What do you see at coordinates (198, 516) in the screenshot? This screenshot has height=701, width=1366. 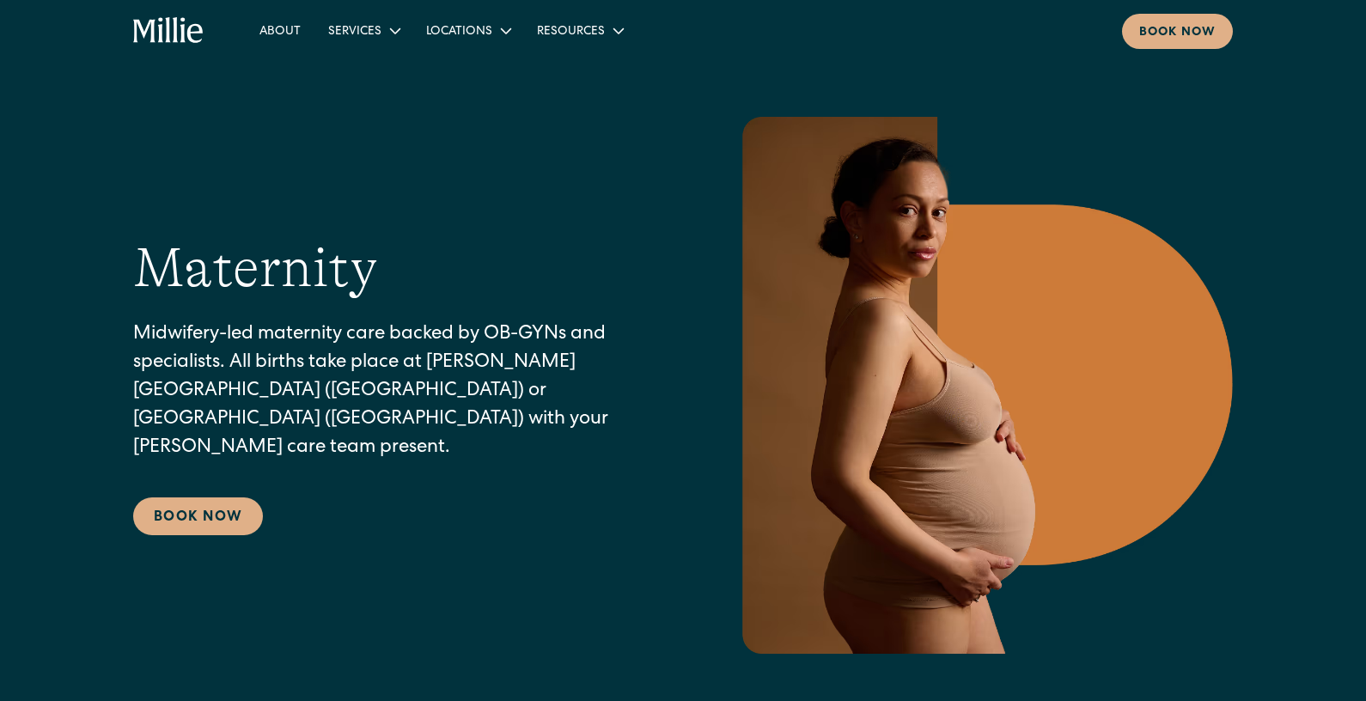 I see `a: Book Now` at bounding box center [198, 516].